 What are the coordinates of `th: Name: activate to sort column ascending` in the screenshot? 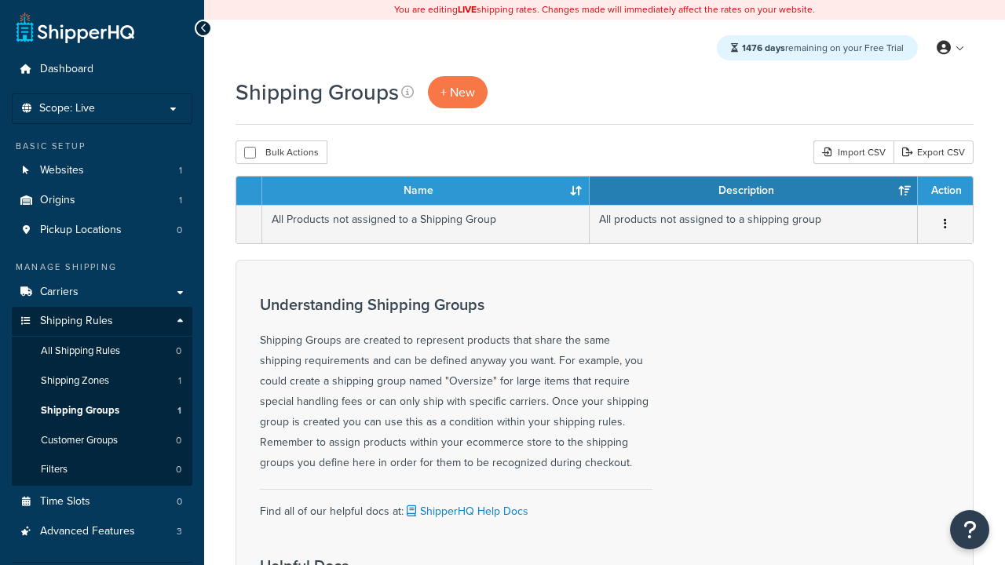 It's located at (425, 191).